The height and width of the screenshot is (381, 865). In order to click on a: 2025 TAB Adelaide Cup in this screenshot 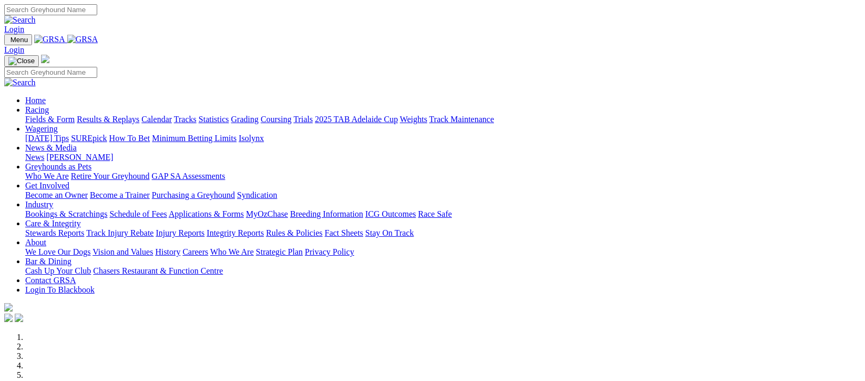, I will do `click(356, 119)`.